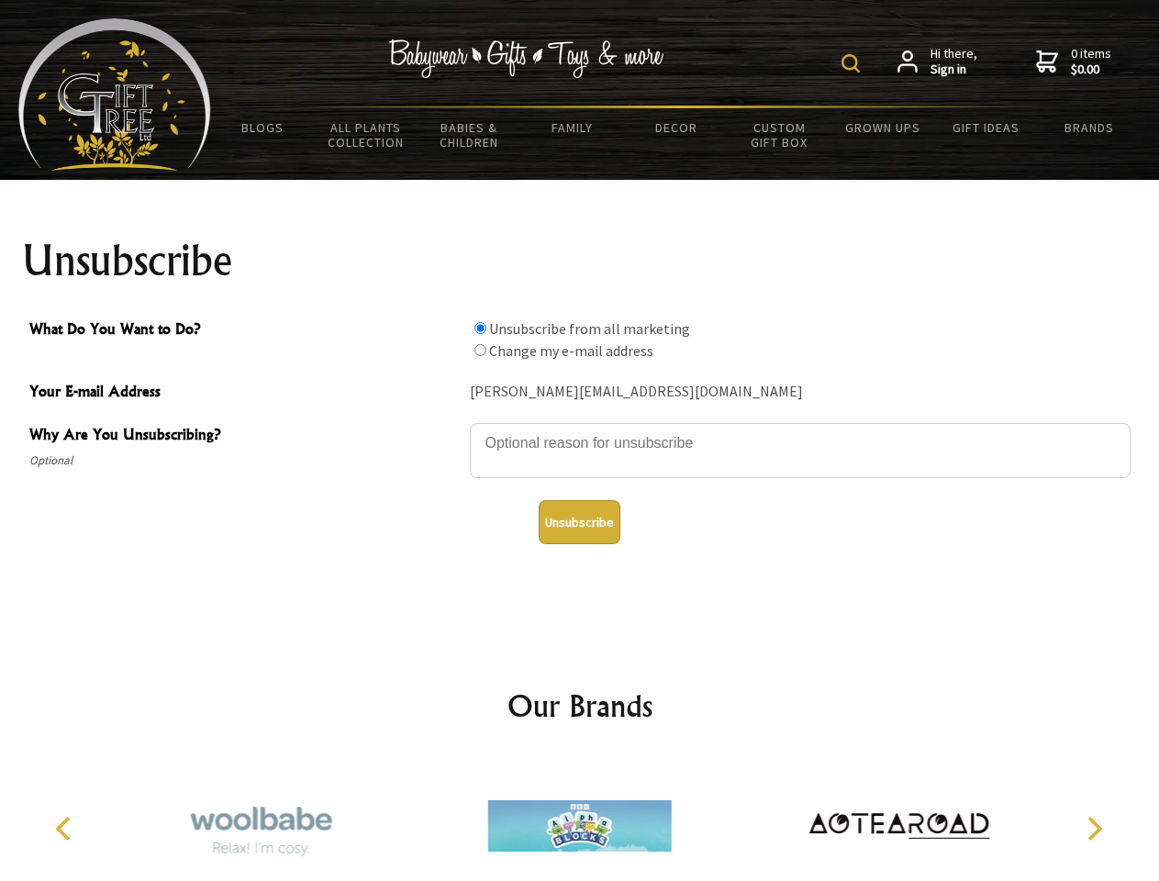  What do you see at coordinates (580, 261) in the screenshot?
I see `h1: Unsubscribe` at bounding box center [580, 261].